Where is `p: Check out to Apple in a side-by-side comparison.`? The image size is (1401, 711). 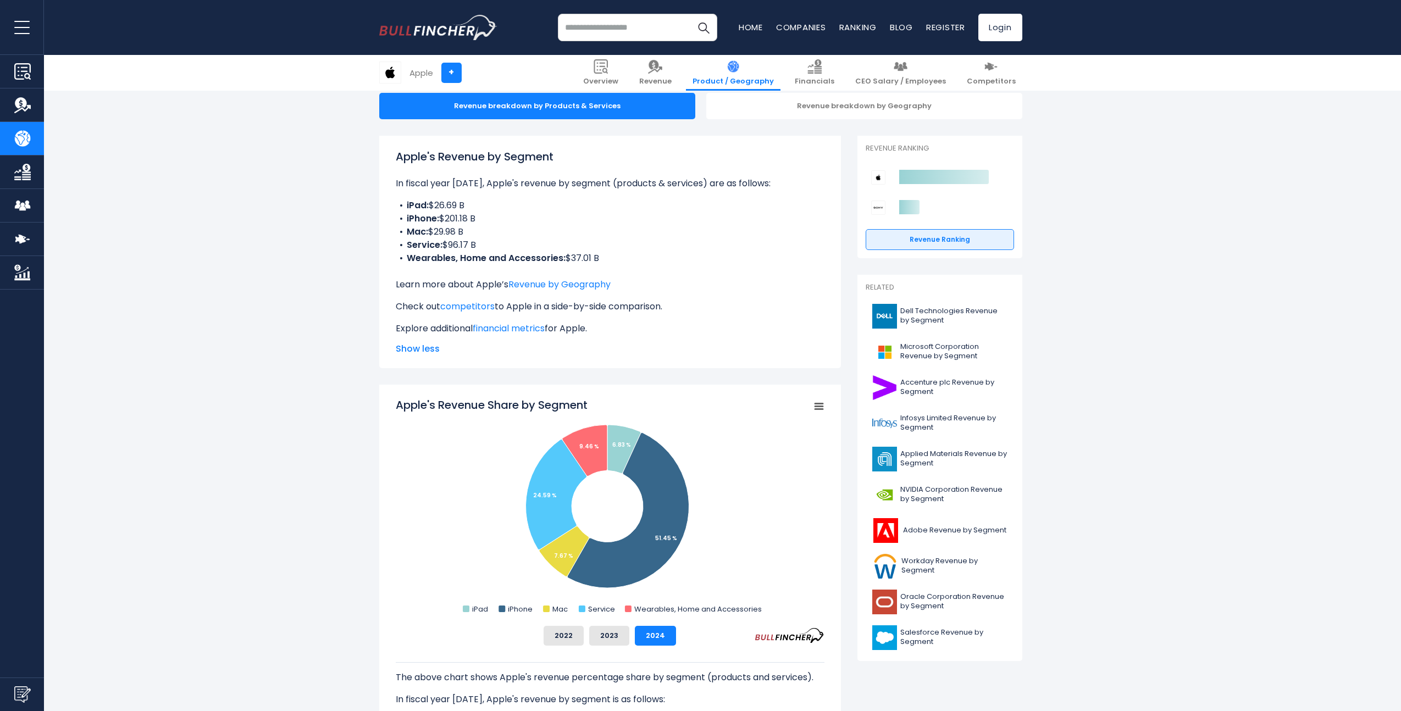
p: Check out to Apple in a side-by-side comparison. is located at coordinates (610, 307).